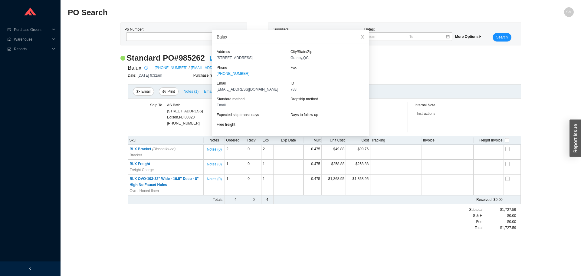  I want to click on span: Phone, so click(253, 67).